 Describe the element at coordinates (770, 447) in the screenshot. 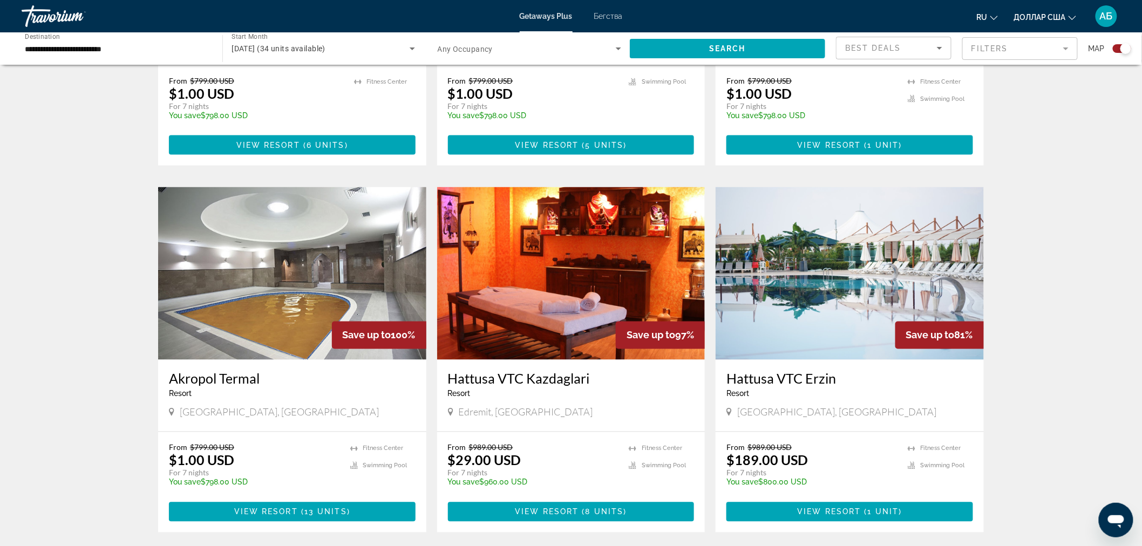

I see `span: $989.00 USD` at that location.